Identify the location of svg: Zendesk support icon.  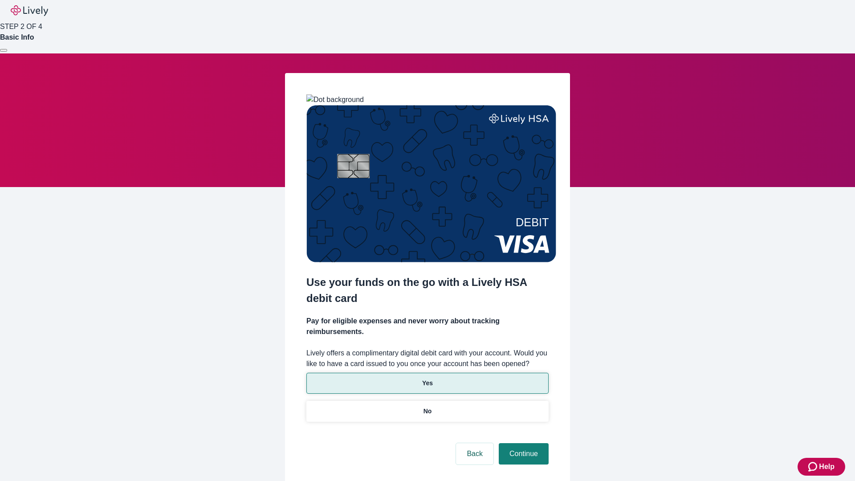
(813, 467).